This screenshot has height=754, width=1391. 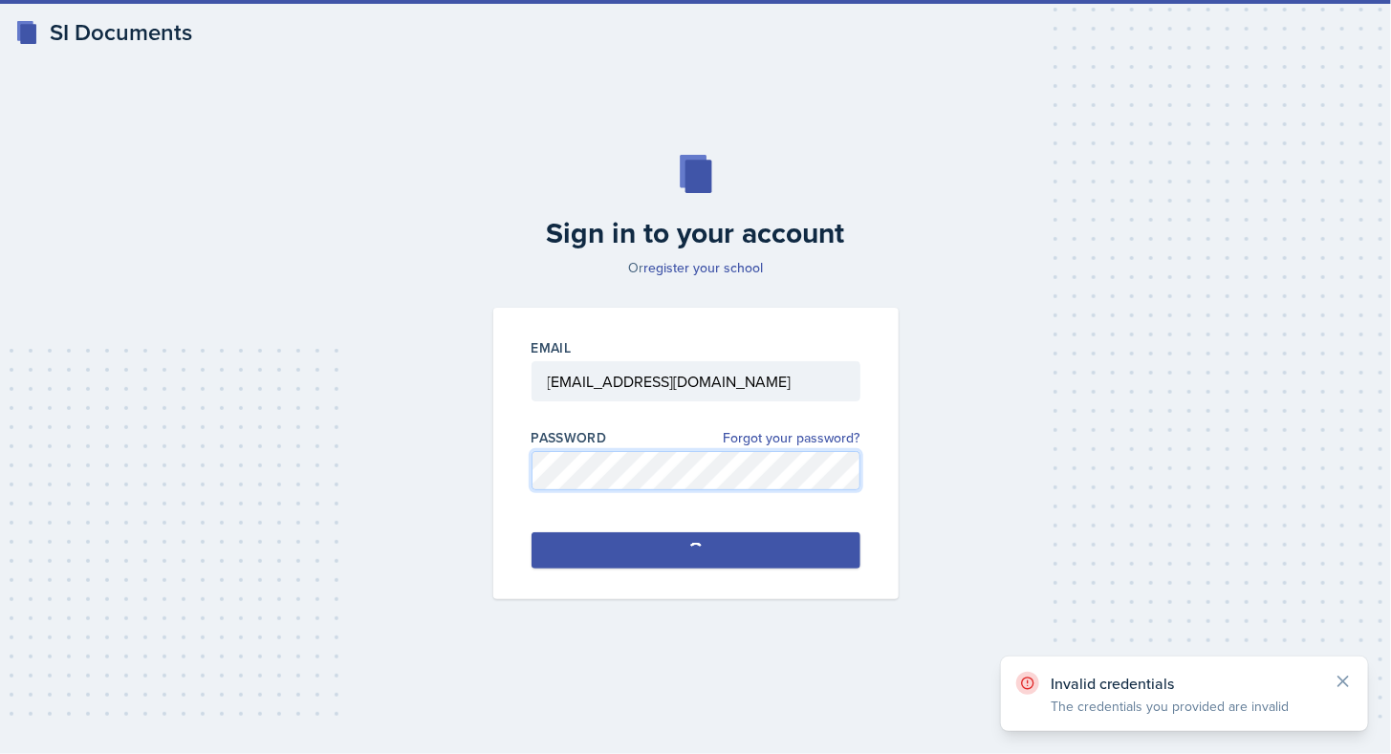 What do you see at coordinates (703, 268) in the screenshot?
I see `a: register your school` at bounding box center [703, 268].